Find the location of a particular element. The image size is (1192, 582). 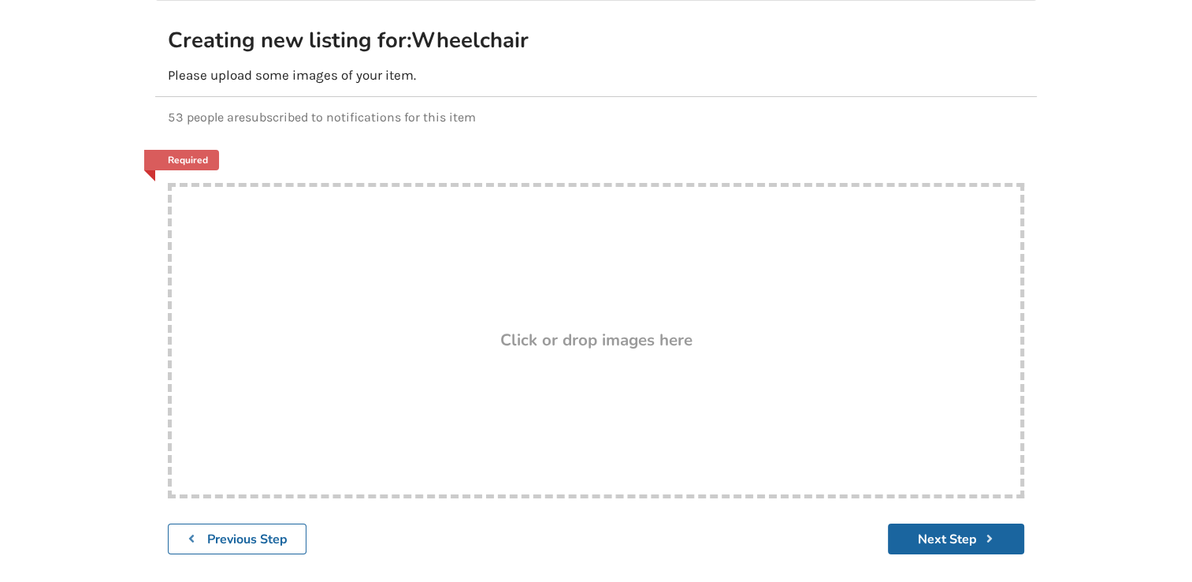

p: Please upload some images of your item. is located at coordinates (596, 75).